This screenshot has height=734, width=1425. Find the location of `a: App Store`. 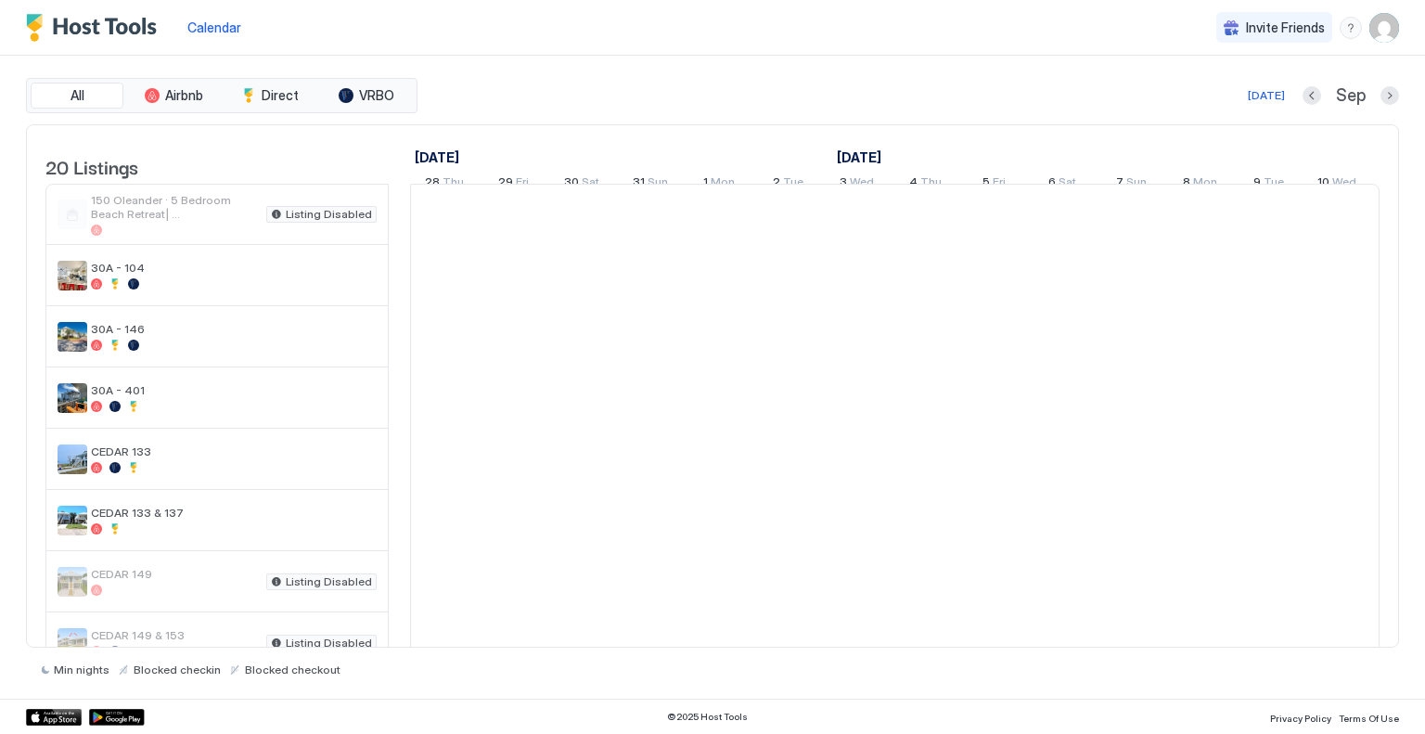

a: App Store is located at coordinates (54, 717).